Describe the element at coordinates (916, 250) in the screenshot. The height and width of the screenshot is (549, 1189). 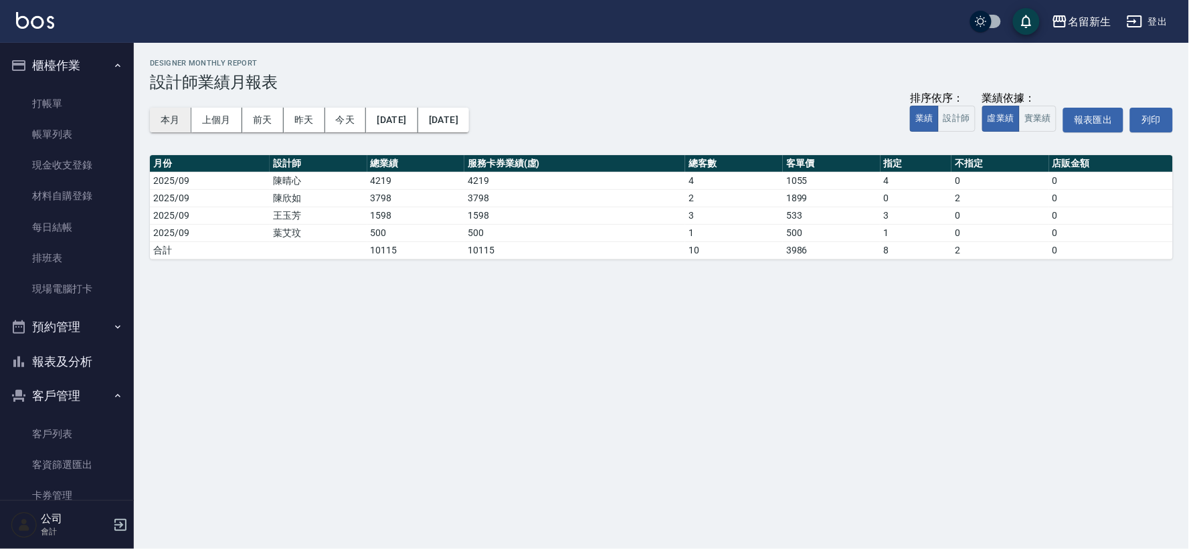
I see `td: 8` at that location.